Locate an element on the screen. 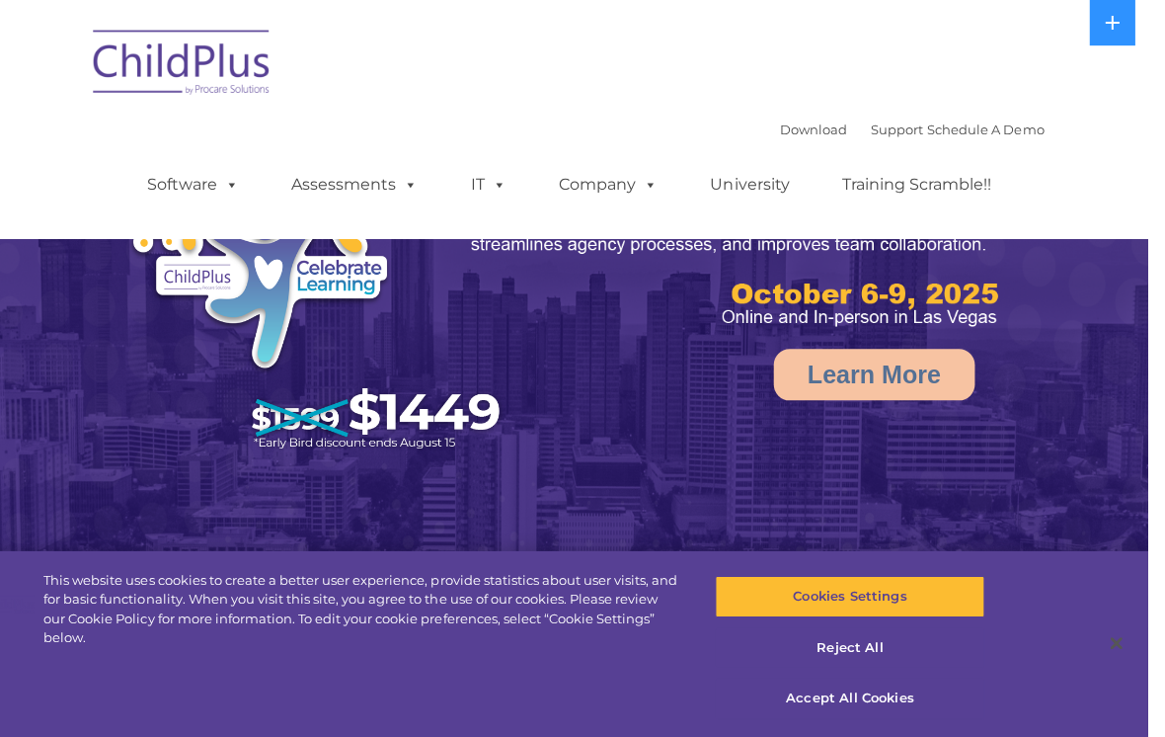 The width and height of the screenshot is (1165, 737). a: Company is located at coordinates (627, 184).